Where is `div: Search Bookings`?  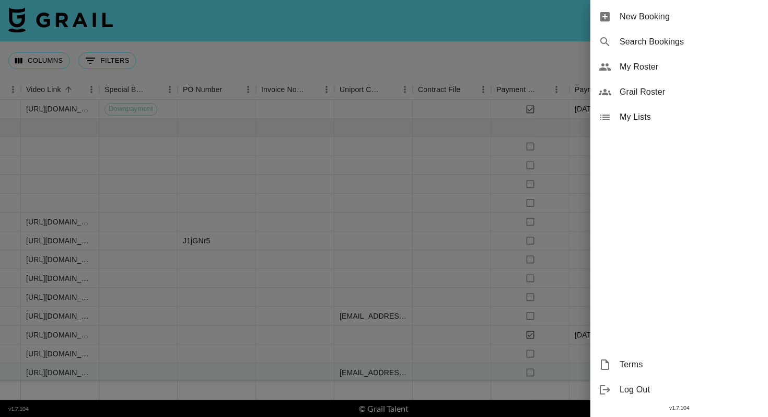
div: Search Bookings is located at coordinates (679, 42).